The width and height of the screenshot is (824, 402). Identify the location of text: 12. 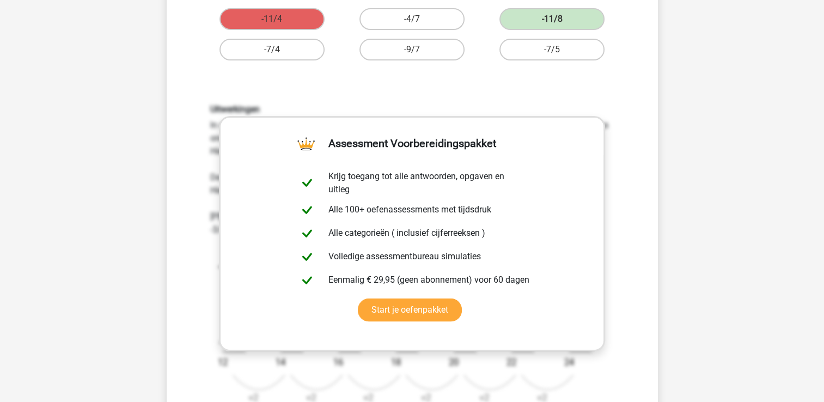
(223, 362).